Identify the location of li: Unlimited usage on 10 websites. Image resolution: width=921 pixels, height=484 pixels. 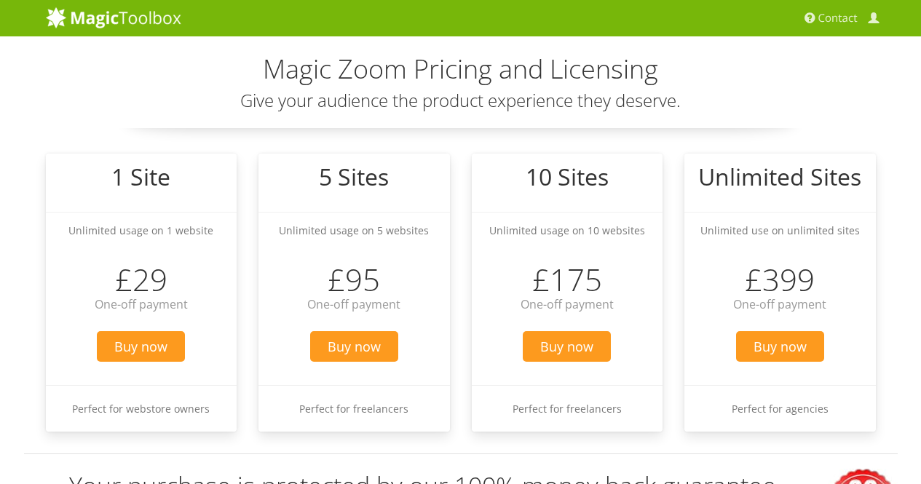
(567, 230).